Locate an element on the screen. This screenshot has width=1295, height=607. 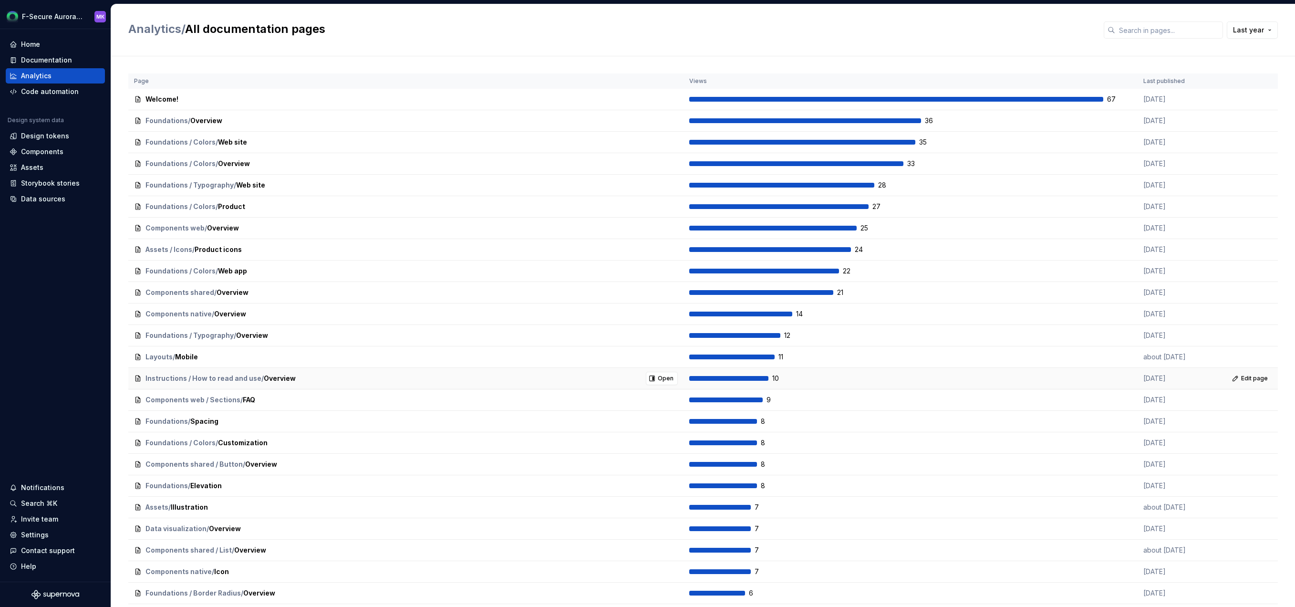
a: Settings is located at coordinates (55, 535).